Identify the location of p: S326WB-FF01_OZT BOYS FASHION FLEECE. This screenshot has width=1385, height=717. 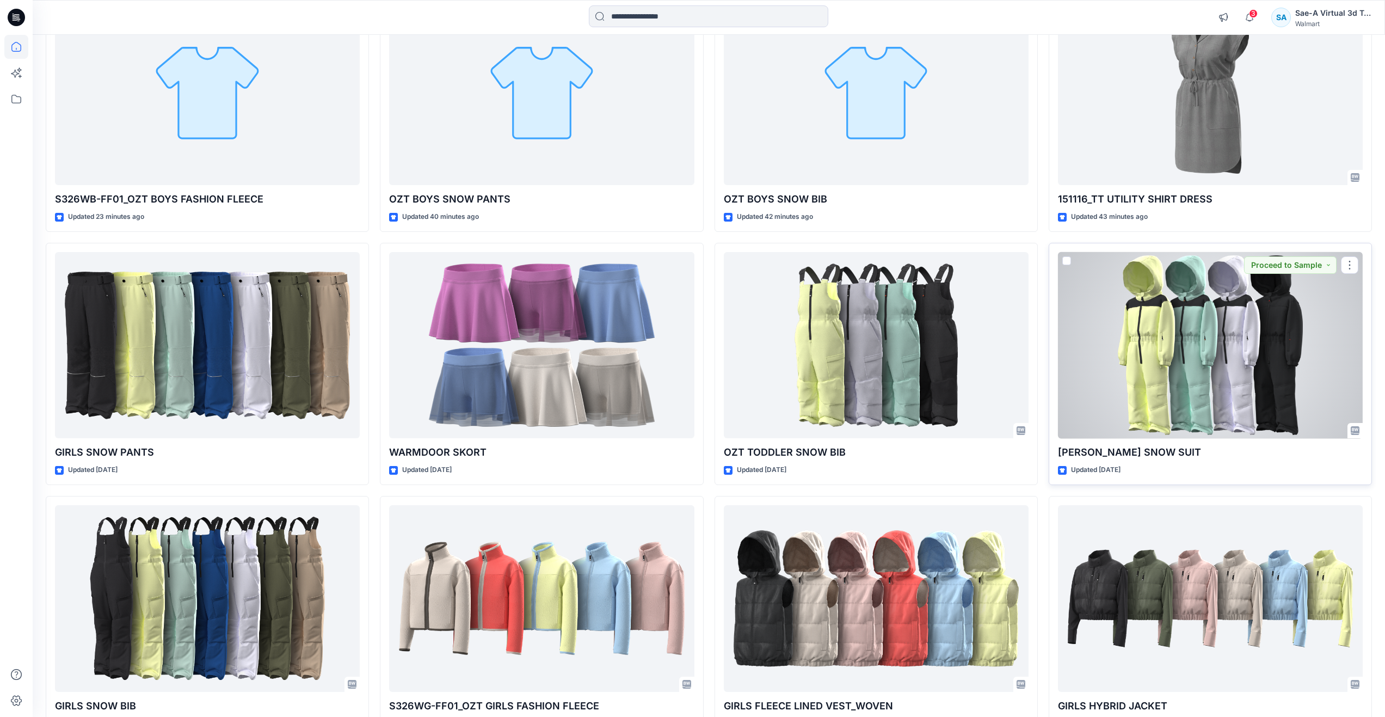
(207, 199).